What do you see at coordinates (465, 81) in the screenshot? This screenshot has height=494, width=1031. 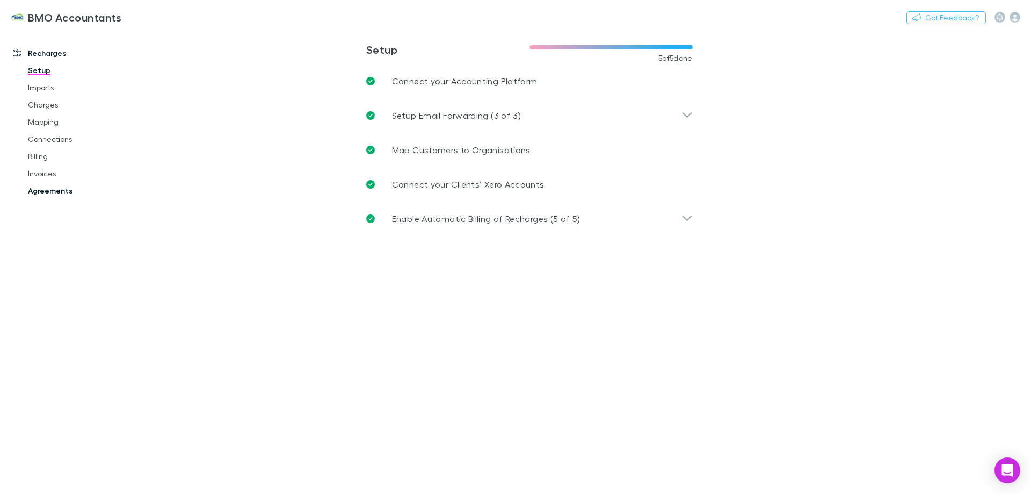 I see `p: Connect your Accounting Platform` at bounding box center [465, 81].